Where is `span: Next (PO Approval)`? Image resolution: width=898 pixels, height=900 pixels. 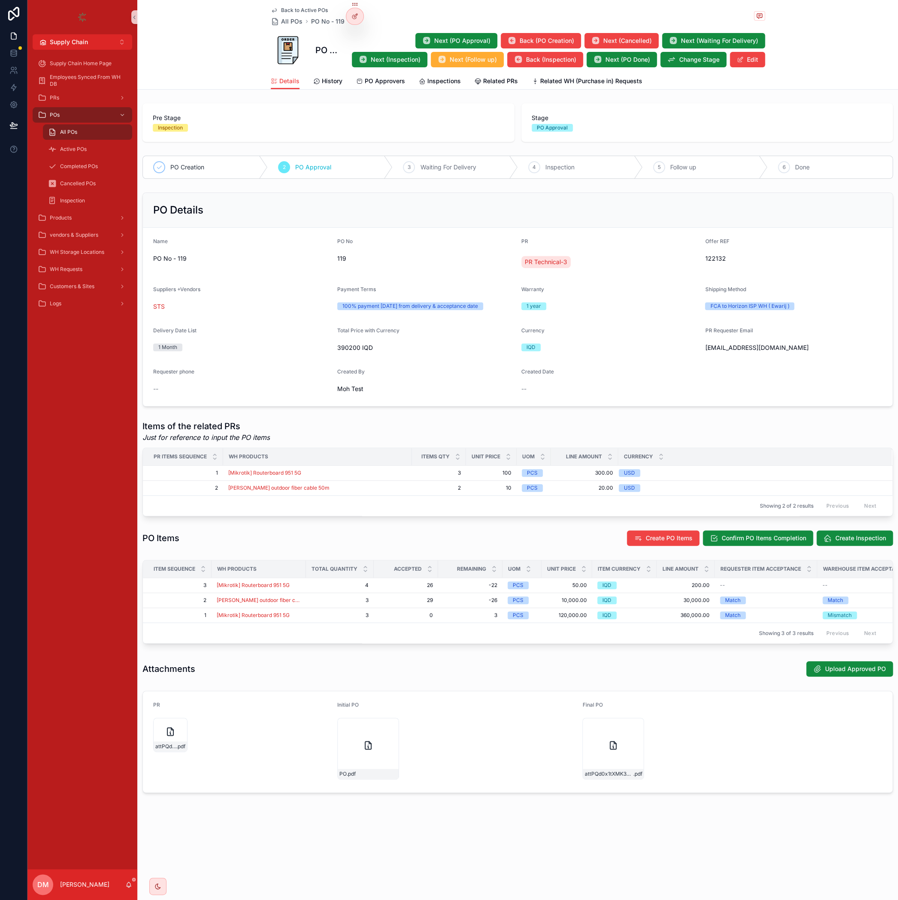 span: Next (PO Approval) is located at coordinates (462, 41).